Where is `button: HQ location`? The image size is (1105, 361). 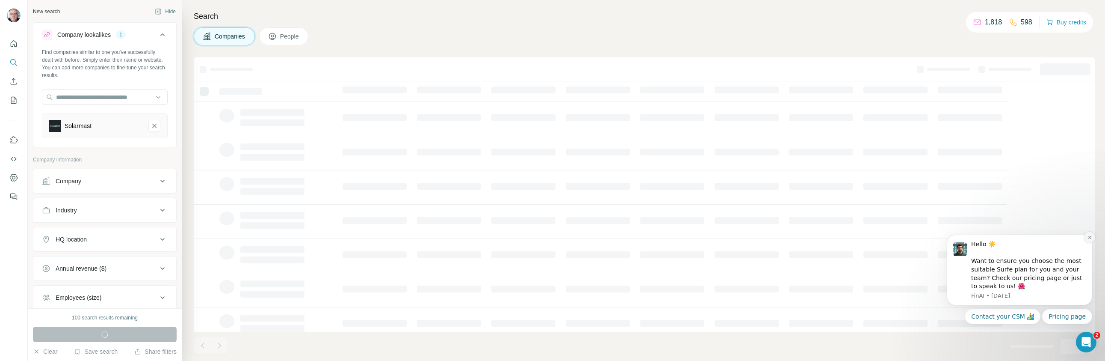 button: HQ location is located at coordinates (105, 239).